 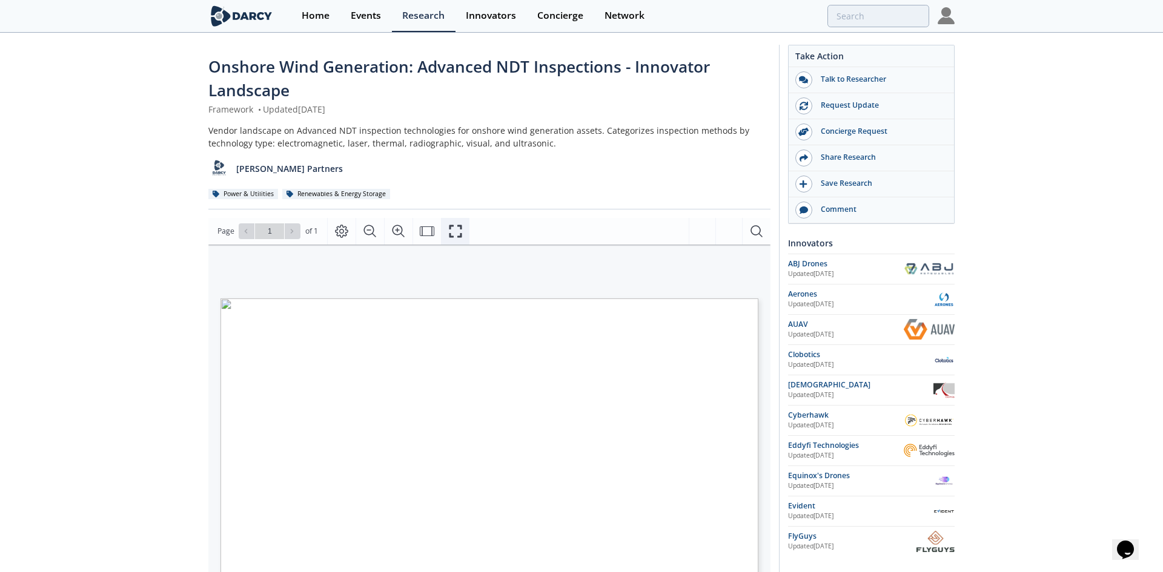 What do you see at coordinates (243, 194) in the screenshot?
I see `div: Power & Utilities` at bounding box center [243, 194].